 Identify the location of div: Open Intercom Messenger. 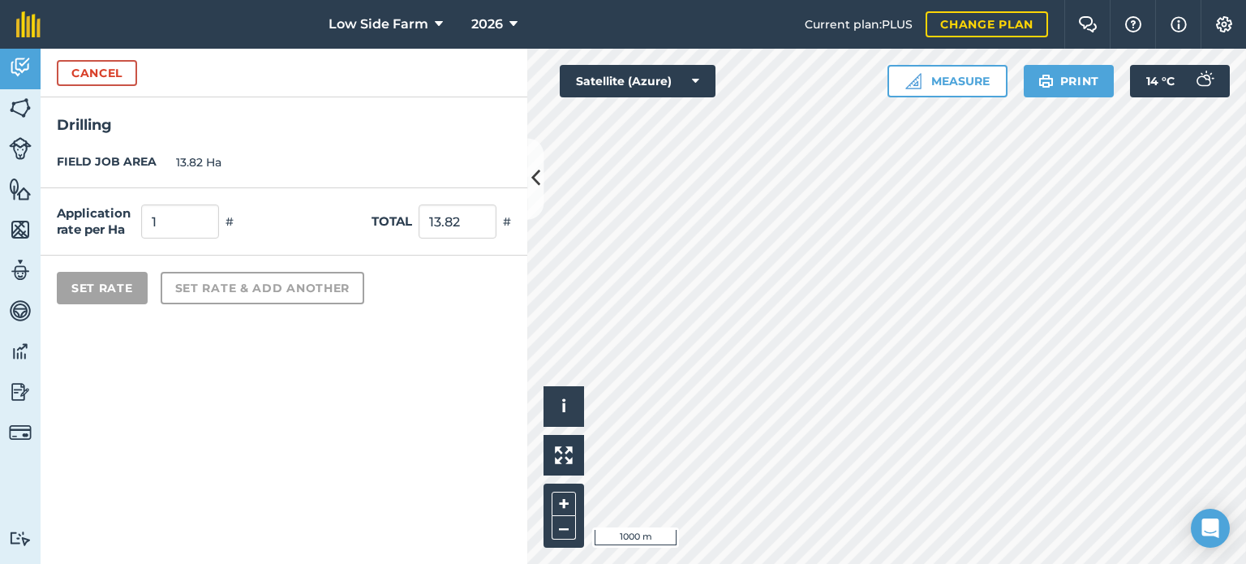
(1210, 528).